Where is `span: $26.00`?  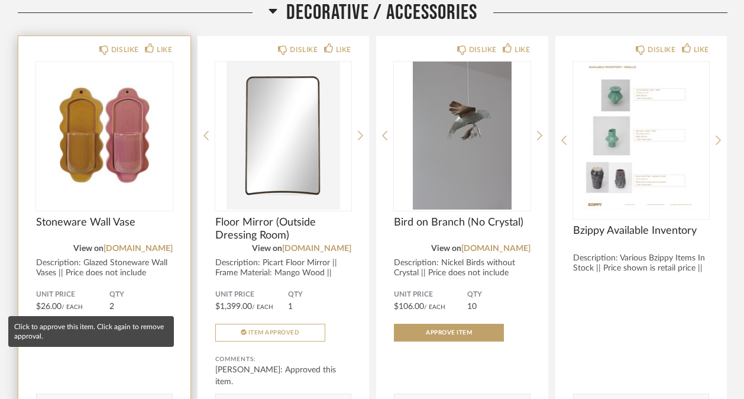 span: $26.00 is located at coordinates (48, 306).